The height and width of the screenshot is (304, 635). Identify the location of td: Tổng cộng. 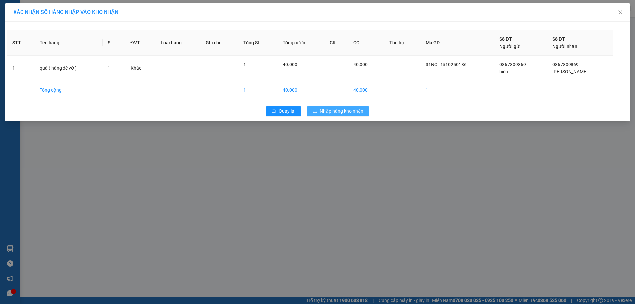
(68, 90).